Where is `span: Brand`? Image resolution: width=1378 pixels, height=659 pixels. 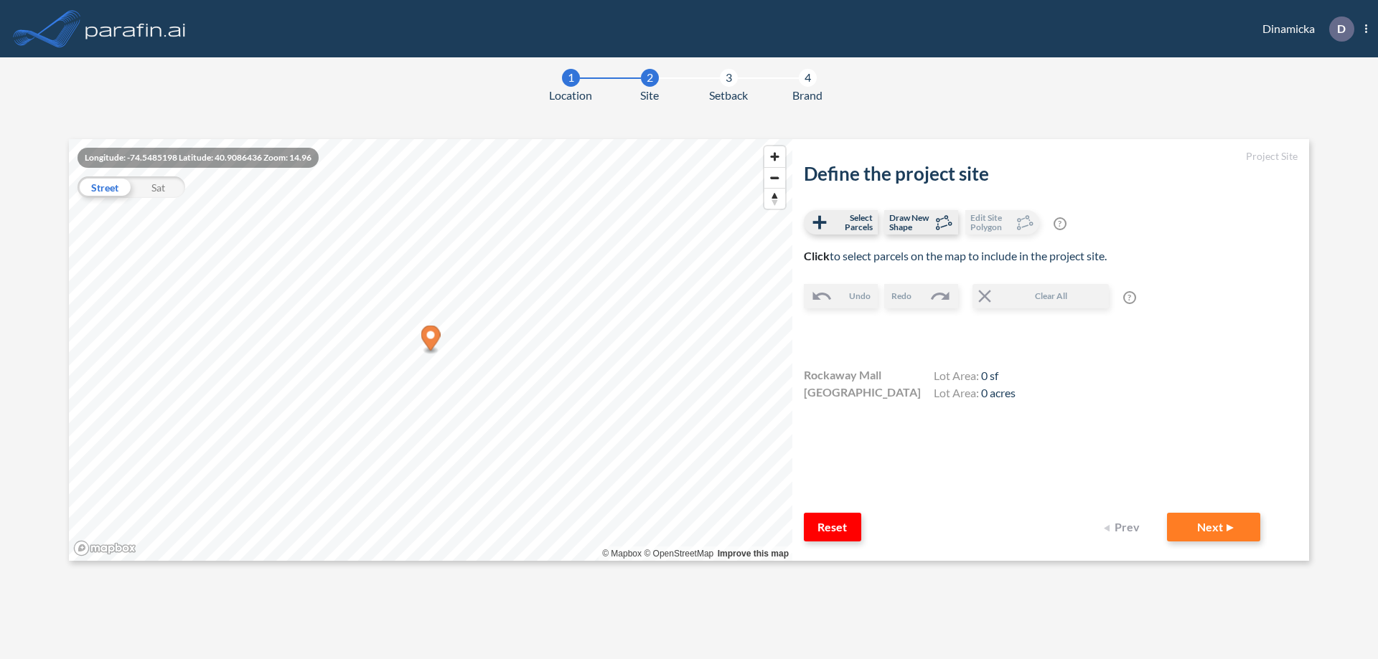 span: Brand is located at coordinates (807, 95).